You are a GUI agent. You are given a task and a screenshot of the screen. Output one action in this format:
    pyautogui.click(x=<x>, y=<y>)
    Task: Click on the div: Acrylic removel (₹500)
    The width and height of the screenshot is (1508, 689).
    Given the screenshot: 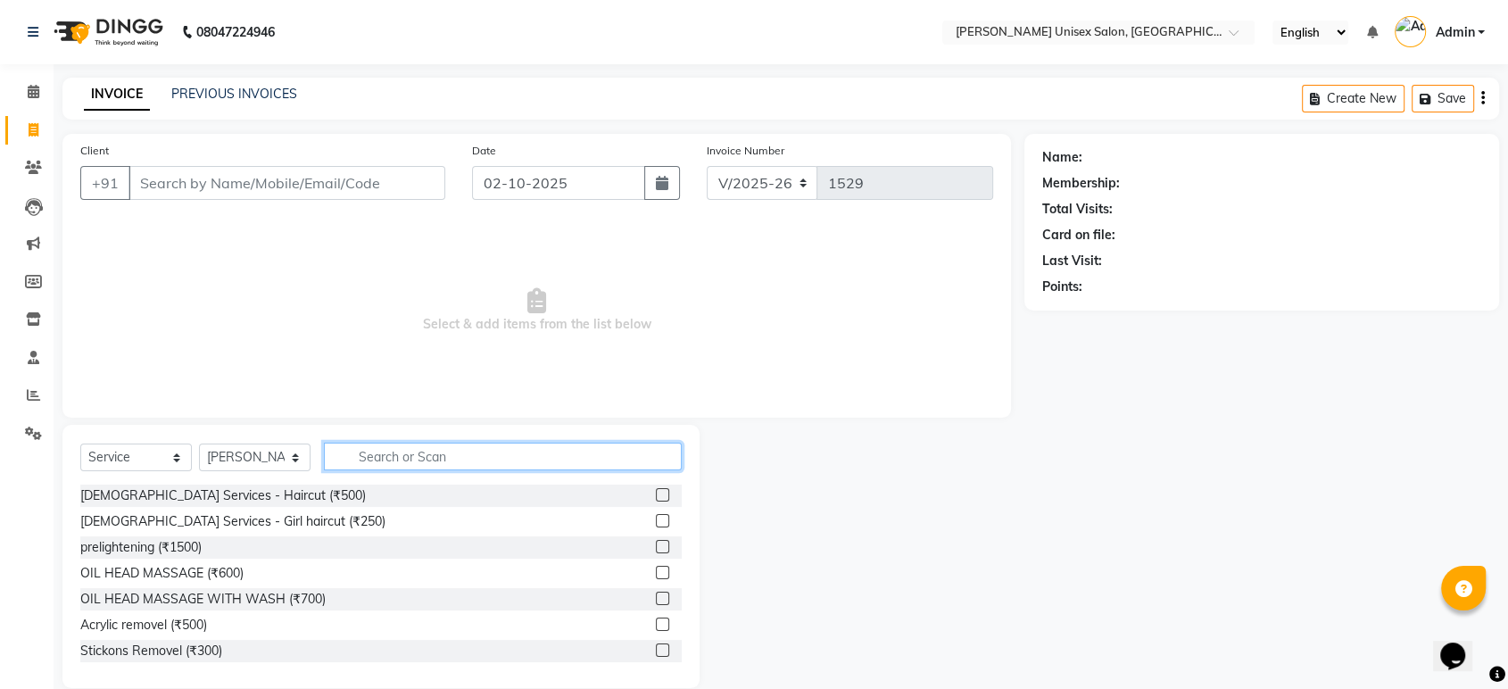 What is the action you would take?
    pyautogui.click(x=144, y=624)
    